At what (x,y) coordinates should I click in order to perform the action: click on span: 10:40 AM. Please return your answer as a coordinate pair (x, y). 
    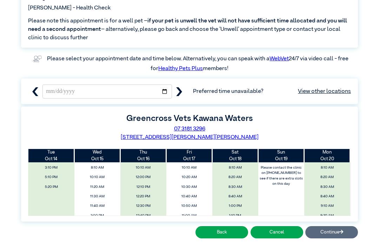
    Looking at the image, I should click on (189, 197).